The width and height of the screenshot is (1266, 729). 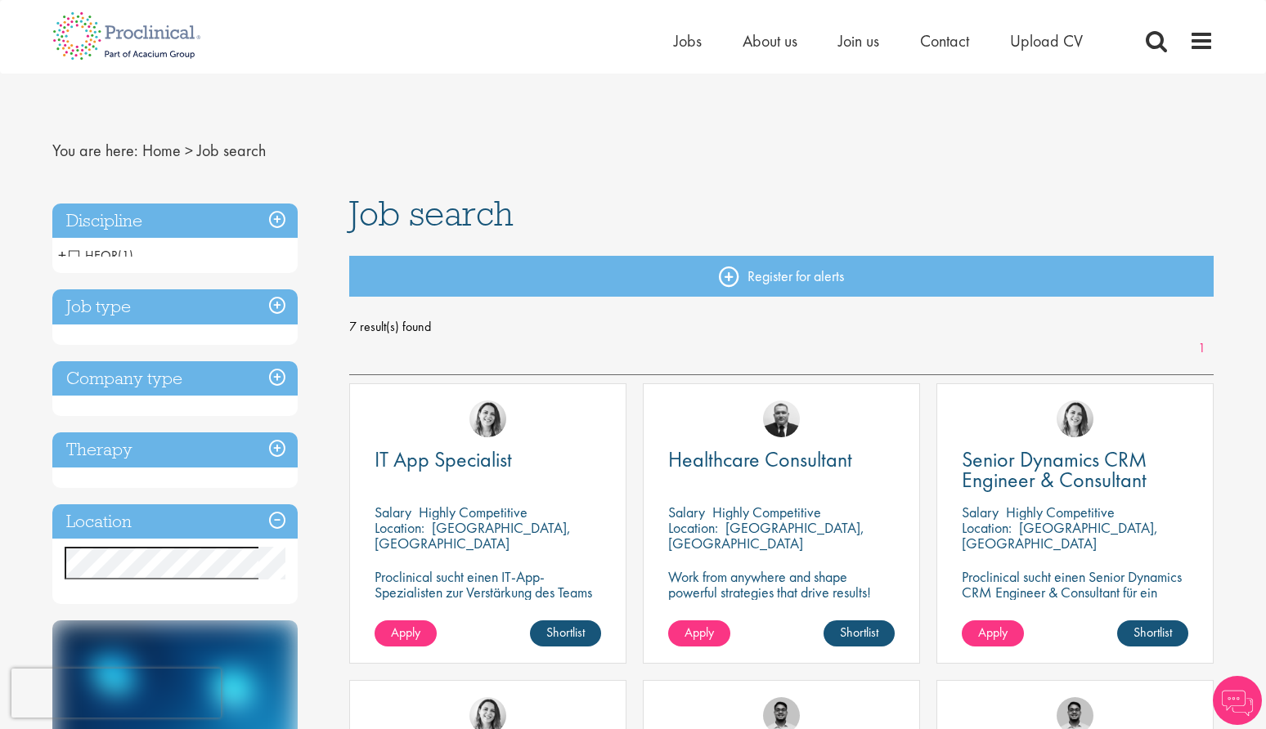 What do you see at coordinates (688, 41) in the screenshot?
I see `a: Jobs` at bounding box center [688, 41].